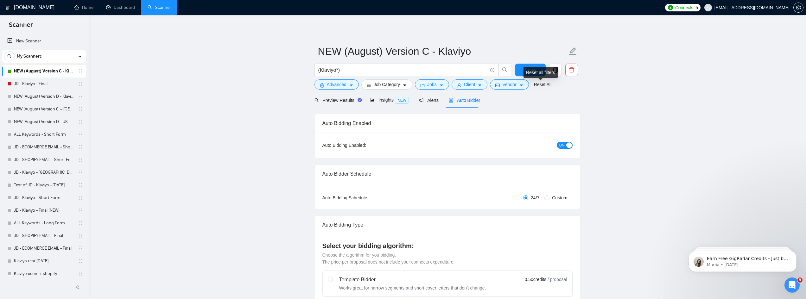 The image size is (806, 299). What do you see at coordinates (44, 41) in the screenshot?
I see `a: New Scanner` at bounding box center [44, 41].